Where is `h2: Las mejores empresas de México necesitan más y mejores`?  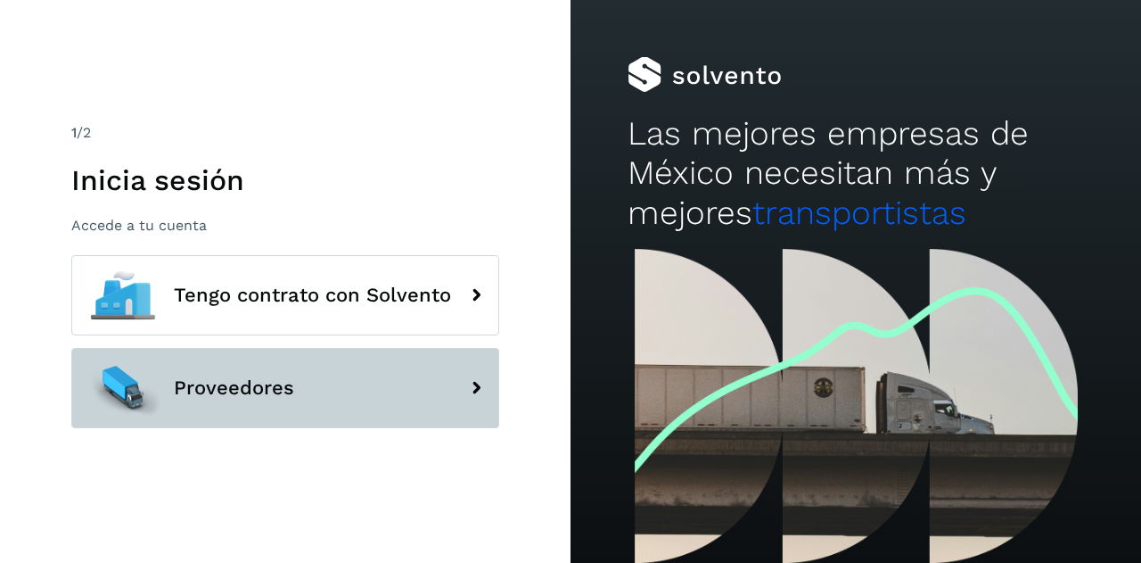 h2: Las mejores empresas de México necesitan más y mejores is located at coordinates (856, 173).